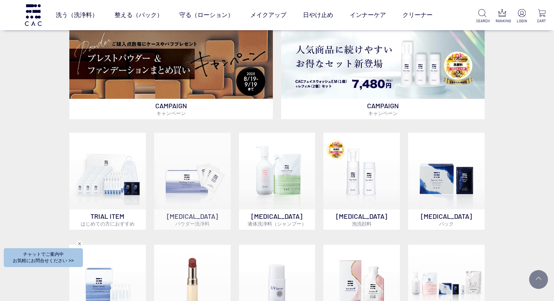  Describe the element at coordinates (502, 21) in the screenshot. I see `p: RANKING` at that location.